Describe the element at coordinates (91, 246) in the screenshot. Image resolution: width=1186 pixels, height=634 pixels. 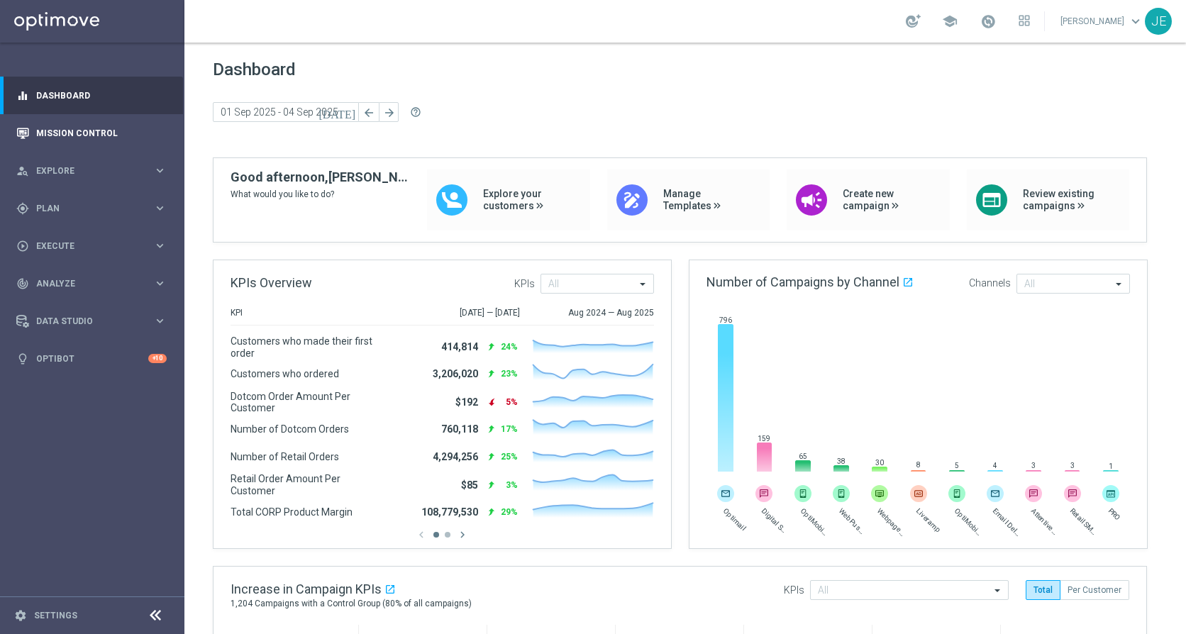
I see `div: play_circle_outline Execute keyboard_arrow_right` at that location.